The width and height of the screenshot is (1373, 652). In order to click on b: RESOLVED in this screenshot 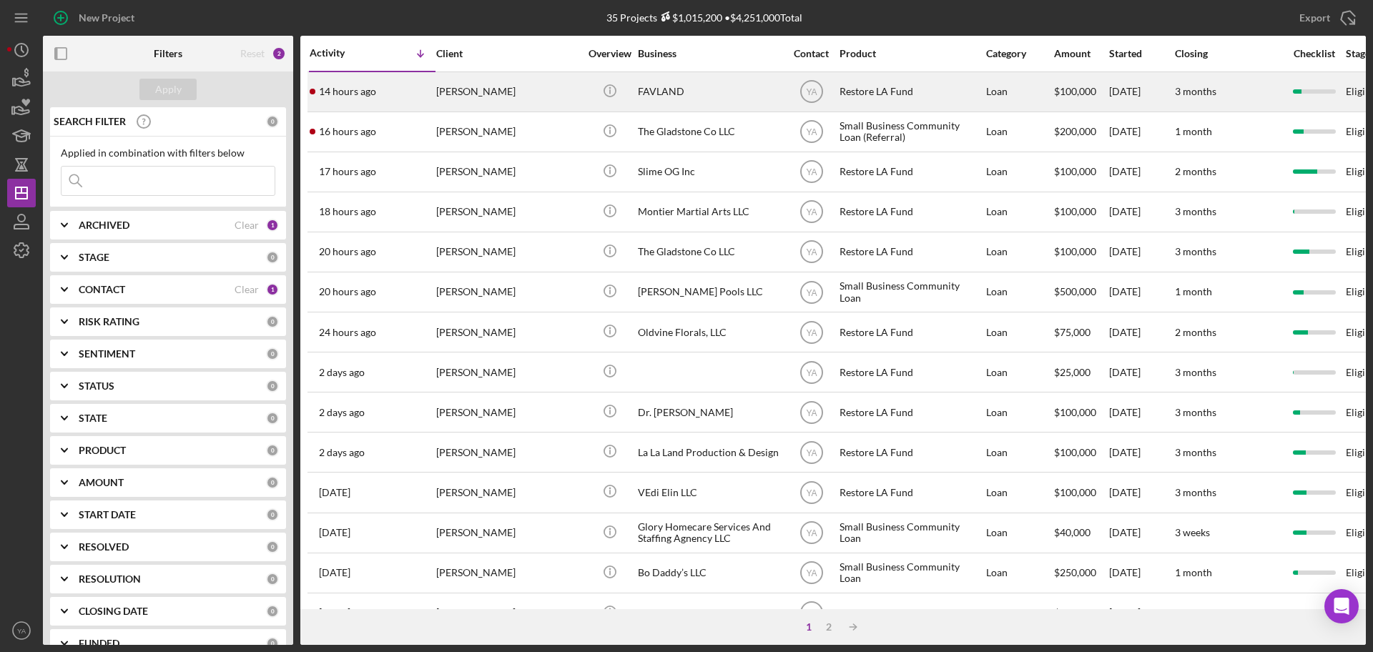, I will do `click(104, 547)`.